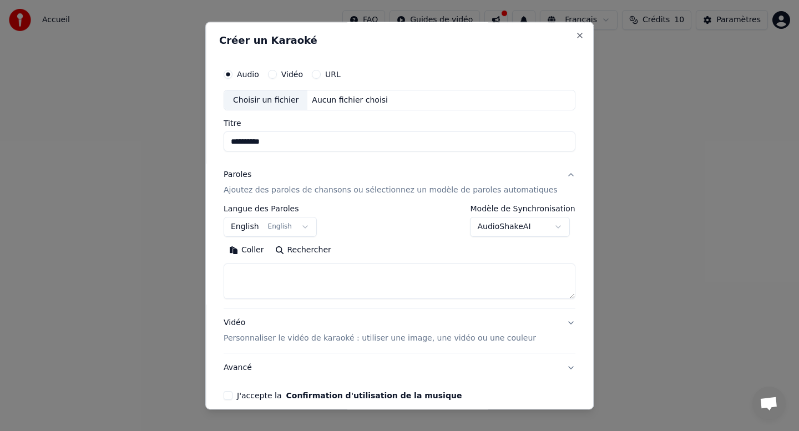 The width and height of the screenshot is (799, 431). I want to click on button: Rechercher, so click(303, 251).